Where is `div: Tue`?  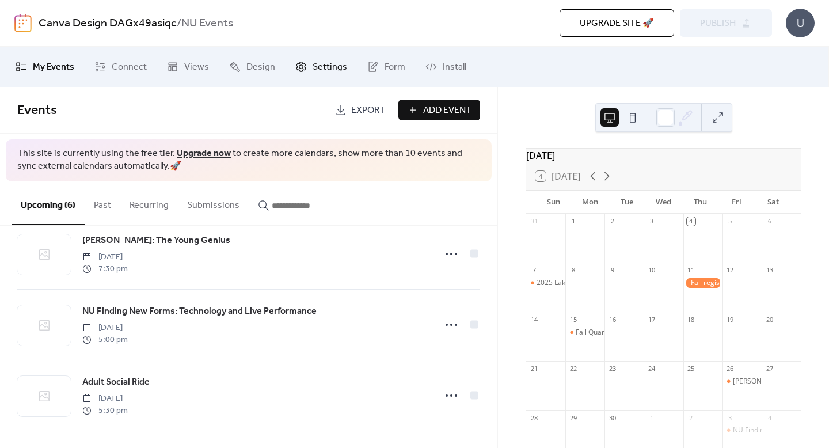 div: Tue is located at coordinates (627, 202).